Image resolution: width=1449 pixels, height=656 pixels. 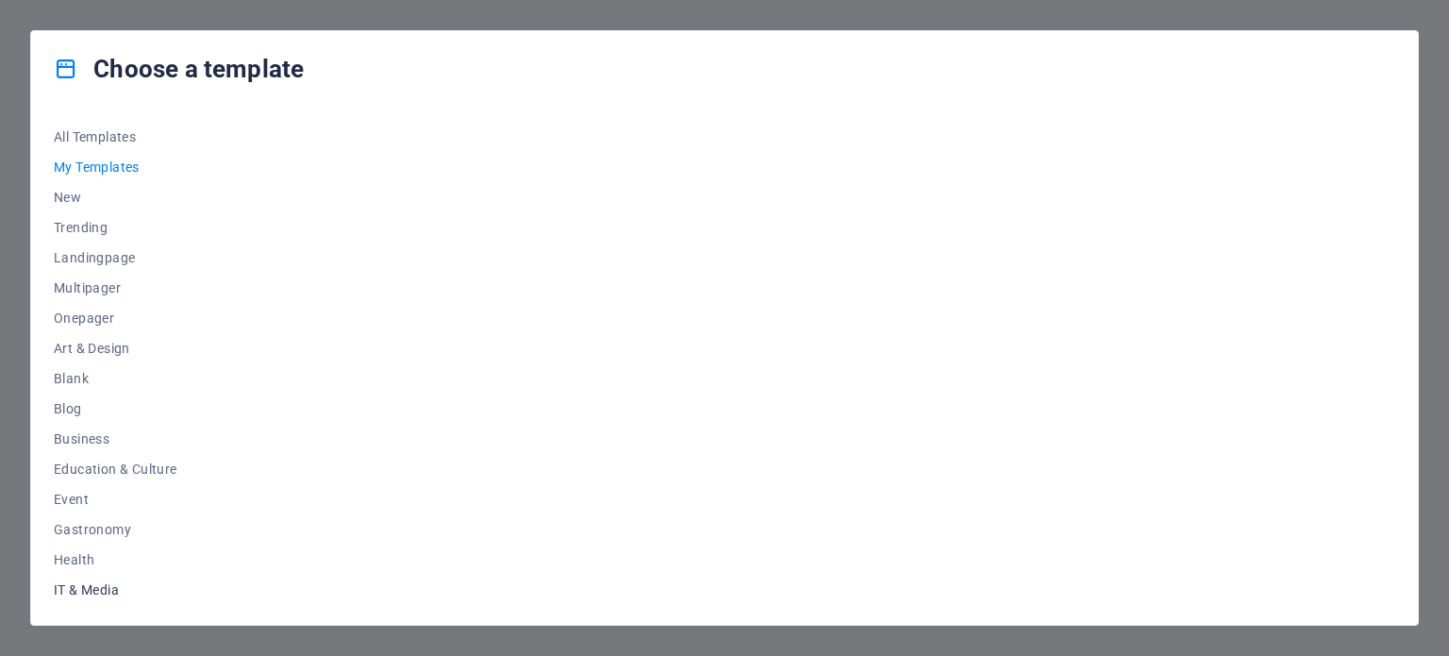 I want to click on button: Multipager, so click(x=115, y=288).